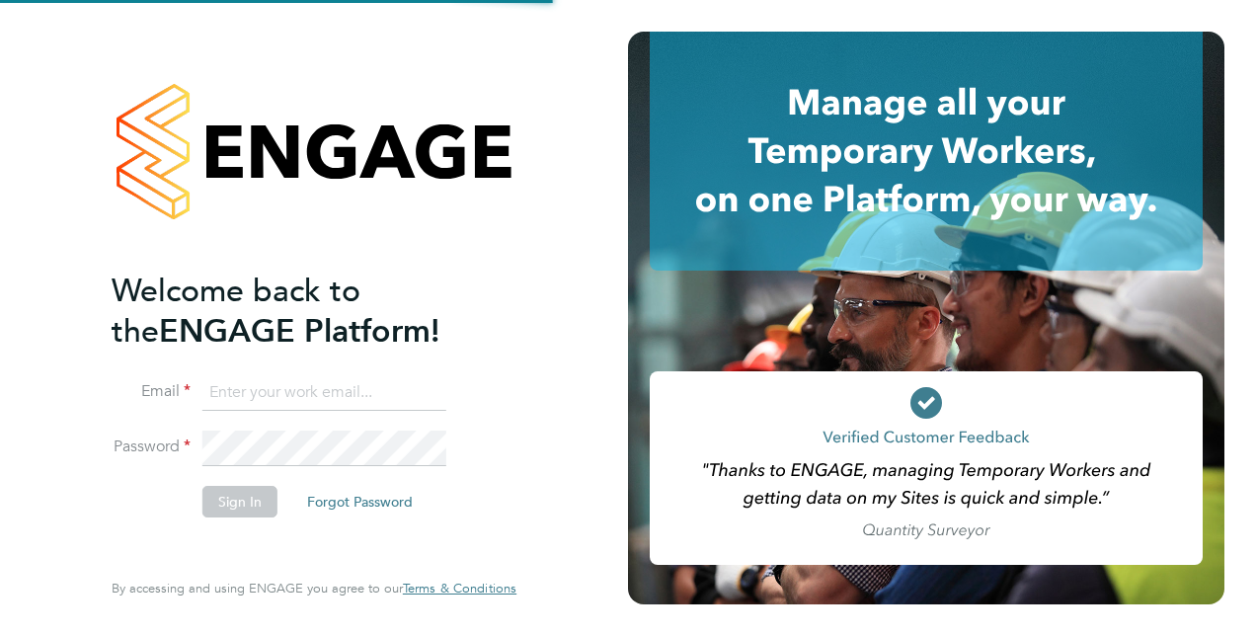 The image size is (1256, 636). Describe the element at coordinates (459, 587) in the screenshot. I see `span: Terms & Conditions` at that location.